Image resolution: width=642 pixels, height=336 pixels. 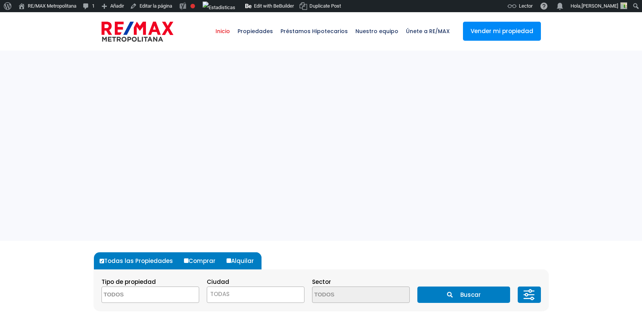 I want to click on span: Ciudad, so click(x=218, y=281).